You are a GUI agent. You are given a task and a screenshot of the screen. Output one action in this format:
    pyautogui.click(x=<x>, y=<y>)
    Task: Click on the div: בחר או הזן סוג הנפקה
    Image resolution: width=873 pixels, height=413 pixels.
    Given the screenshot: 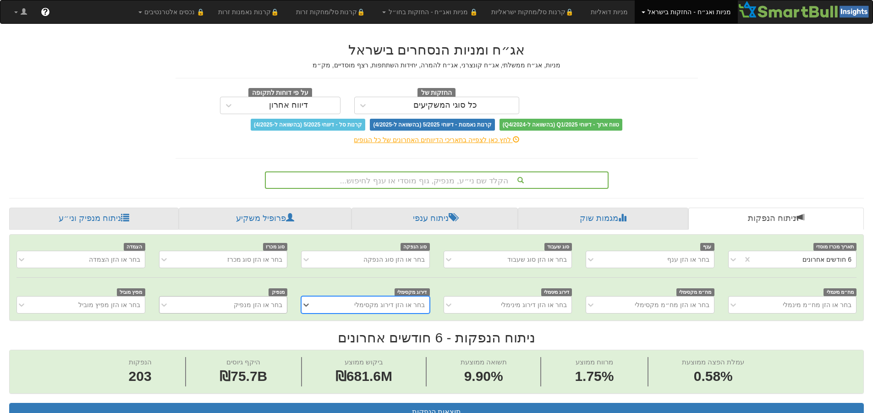 What is the action you would take?
    pyautogui.click(x=394, y=259)
    